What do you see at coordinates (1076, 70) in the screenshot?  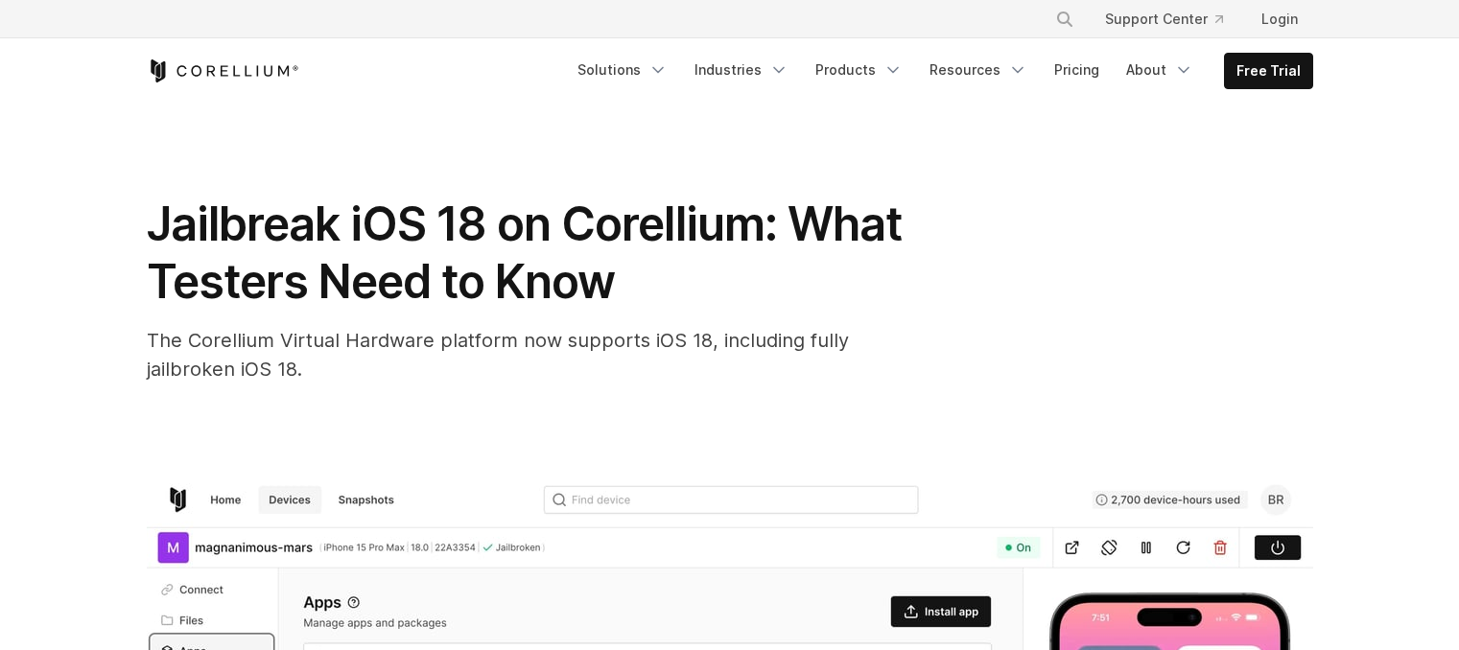 I see `a: Pricing` at bounding box center [1076, 70].